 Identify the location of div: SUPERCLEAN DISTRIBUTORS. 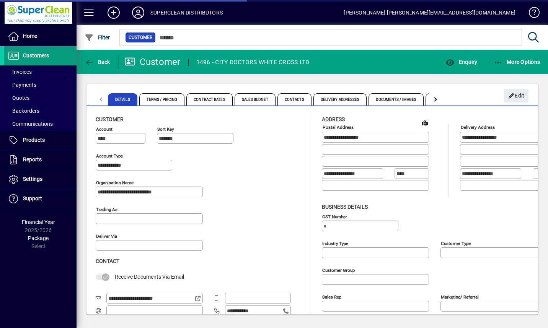
(186, 13).